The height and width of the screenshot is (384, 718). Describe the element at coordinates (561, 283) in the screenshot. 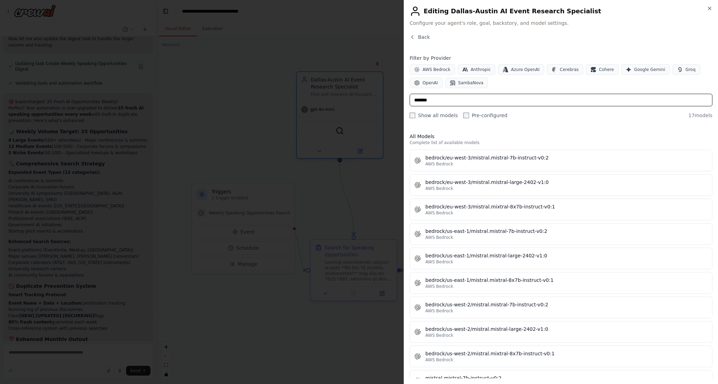

I see `button: bedrock/us-east-1/mistral.mixtral-8x7b-instruct-v0:1AWS Bedrock` at that location.